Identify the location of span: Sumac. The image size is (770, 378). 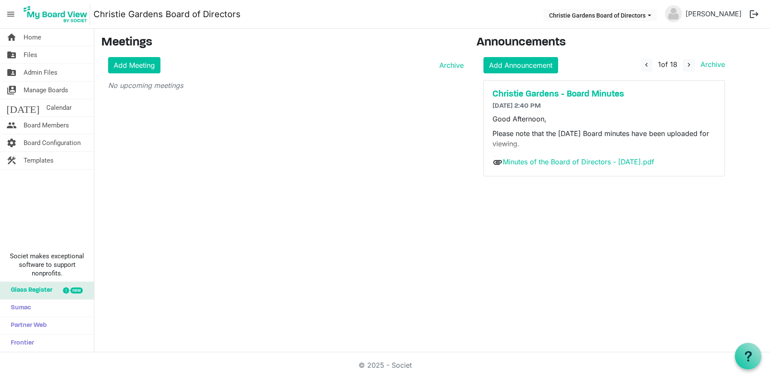
(18, 308).